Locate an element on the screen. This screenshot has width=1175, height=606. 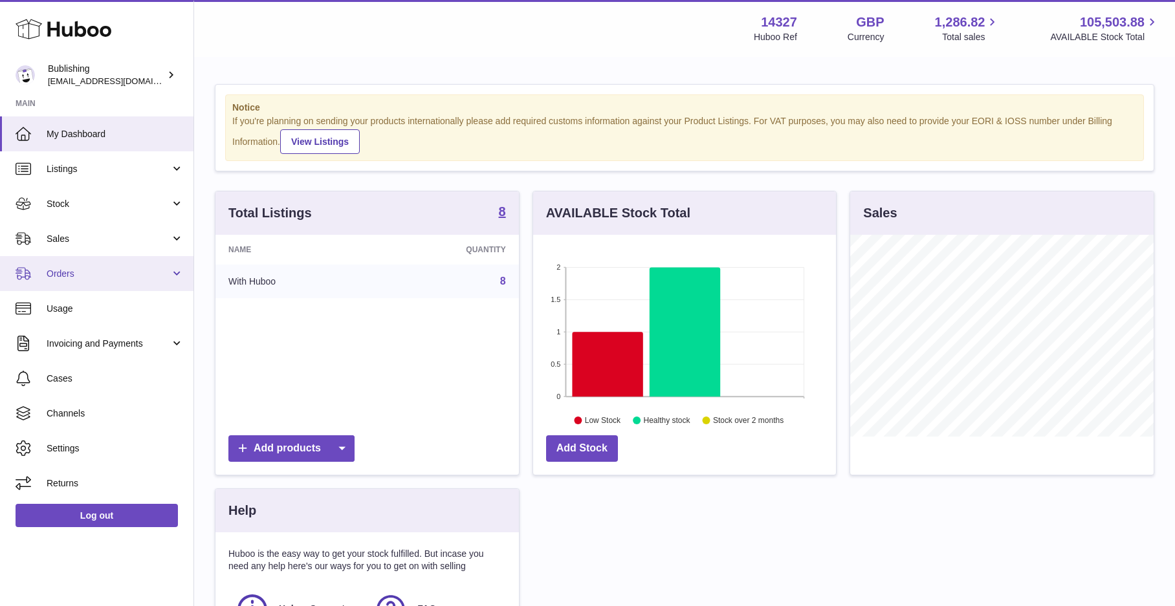
div: Bublishing is located at coordinates (106, 75).